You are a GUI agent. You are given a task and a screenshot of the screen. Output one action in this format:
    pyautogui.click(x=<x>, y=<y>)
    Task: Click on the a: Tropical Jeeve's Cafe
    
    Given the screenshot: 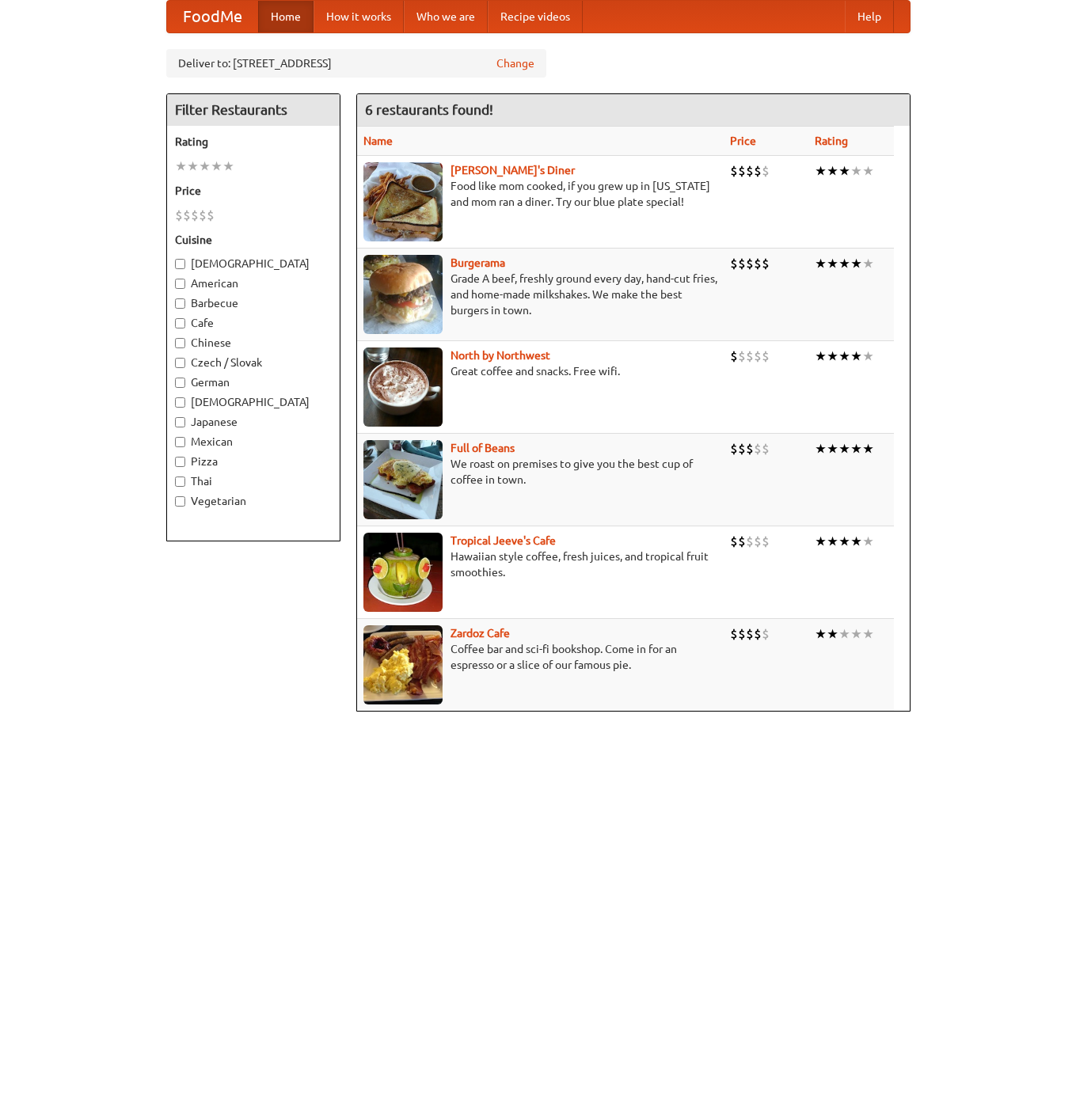 What is the action you would take?
    pyautogui.click(x=503, y=540)
    